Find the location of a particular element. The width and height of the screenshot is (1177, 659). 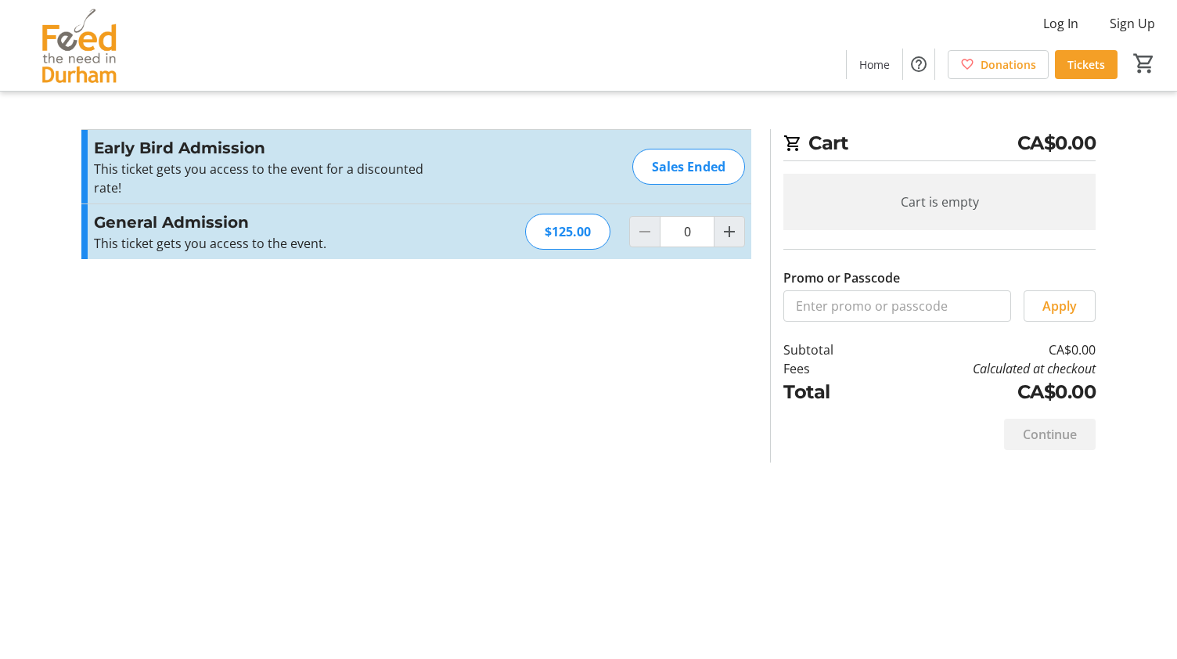

span: Home is located at coordinates (874, 64).